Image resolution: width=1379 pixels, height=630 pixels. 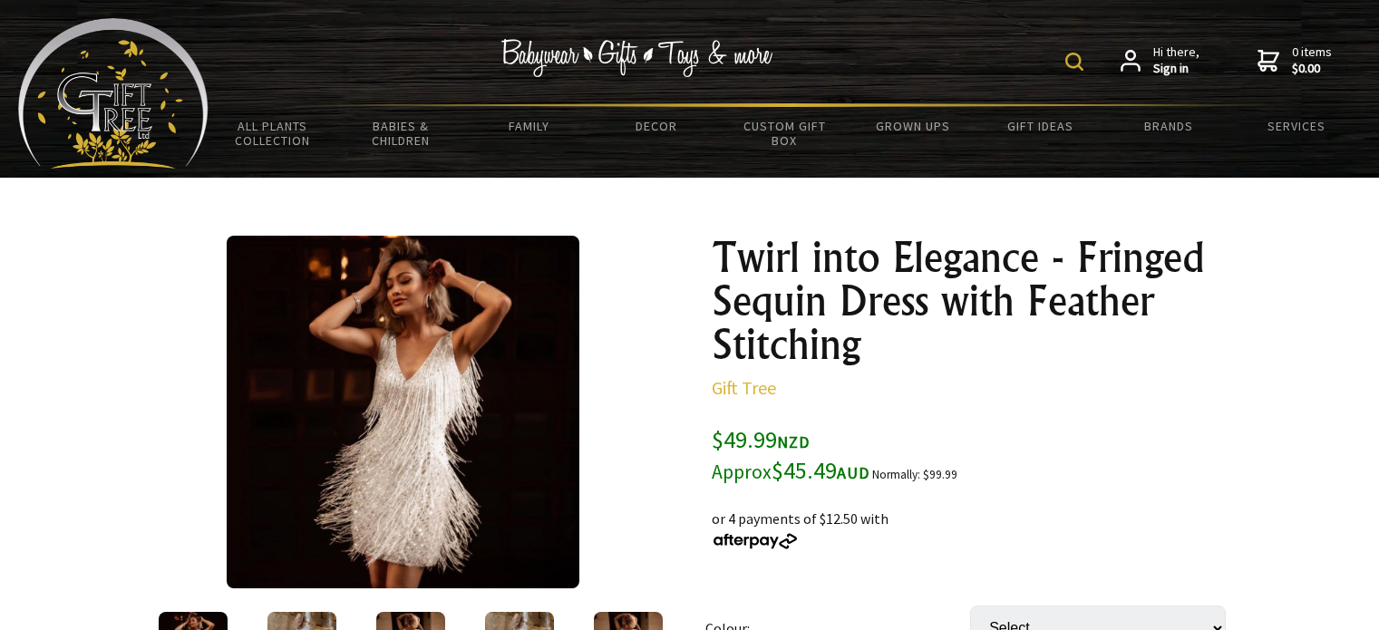 I want to click on img: Babyware - Gifts - Toys and more..., so click(x=113, y=93).